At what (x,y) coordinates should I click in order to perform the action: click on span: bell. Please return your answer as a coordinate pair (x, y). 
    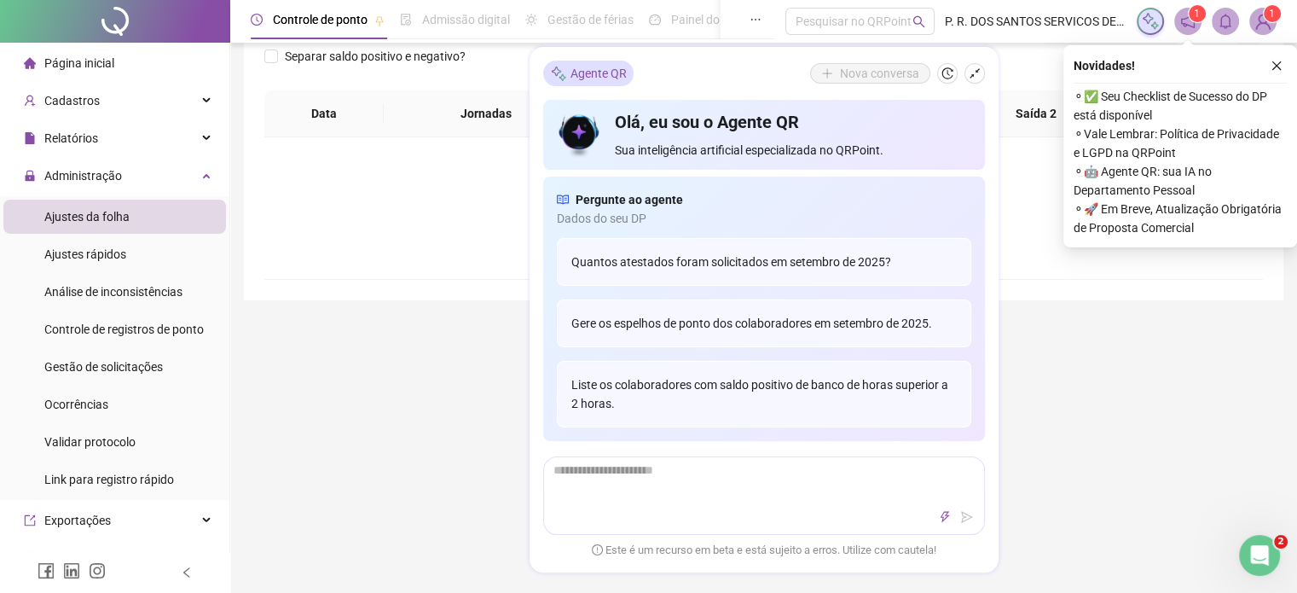
    Looking at the image, I should click on (1226, 21).